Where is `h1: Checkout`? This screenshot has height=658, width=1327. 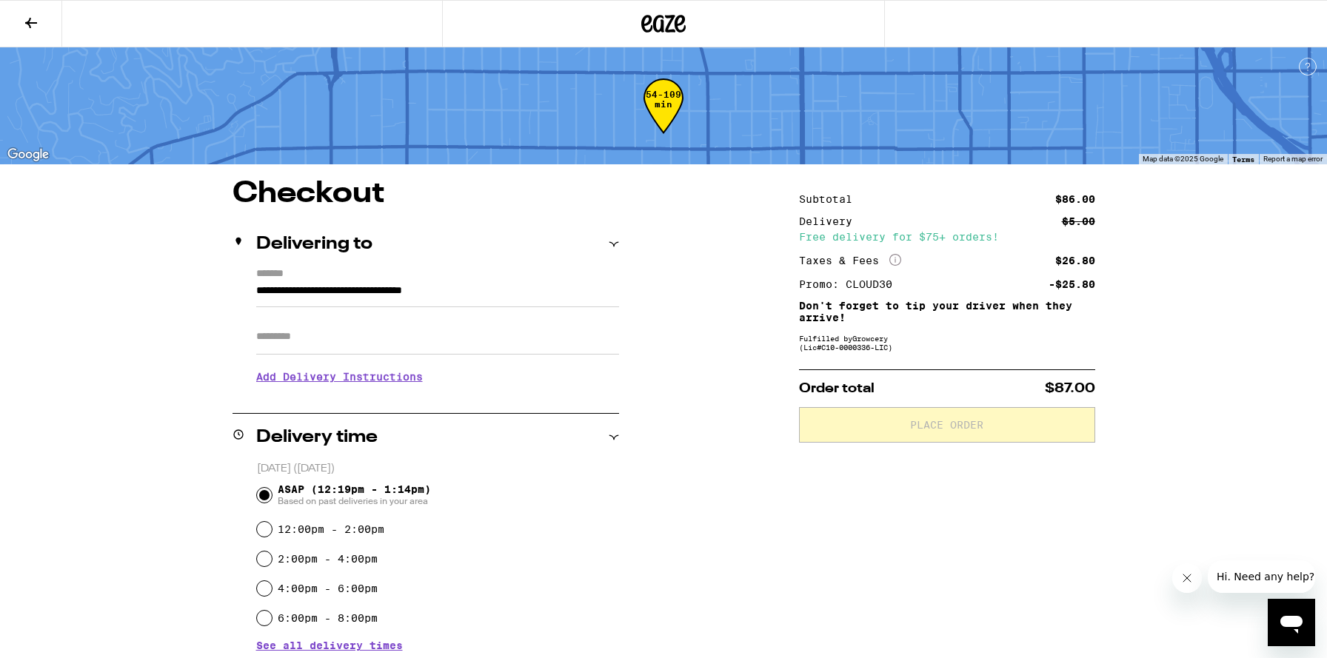 h1: Checkout is located at coordinates (426, 194).